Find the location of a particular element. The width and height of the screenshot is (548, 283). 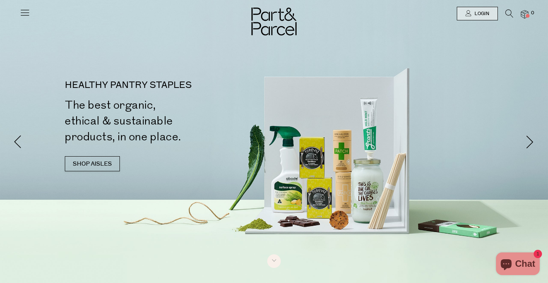

inbox-online-store-chat: Shopify online store chat is located at coordinates (518, 264).